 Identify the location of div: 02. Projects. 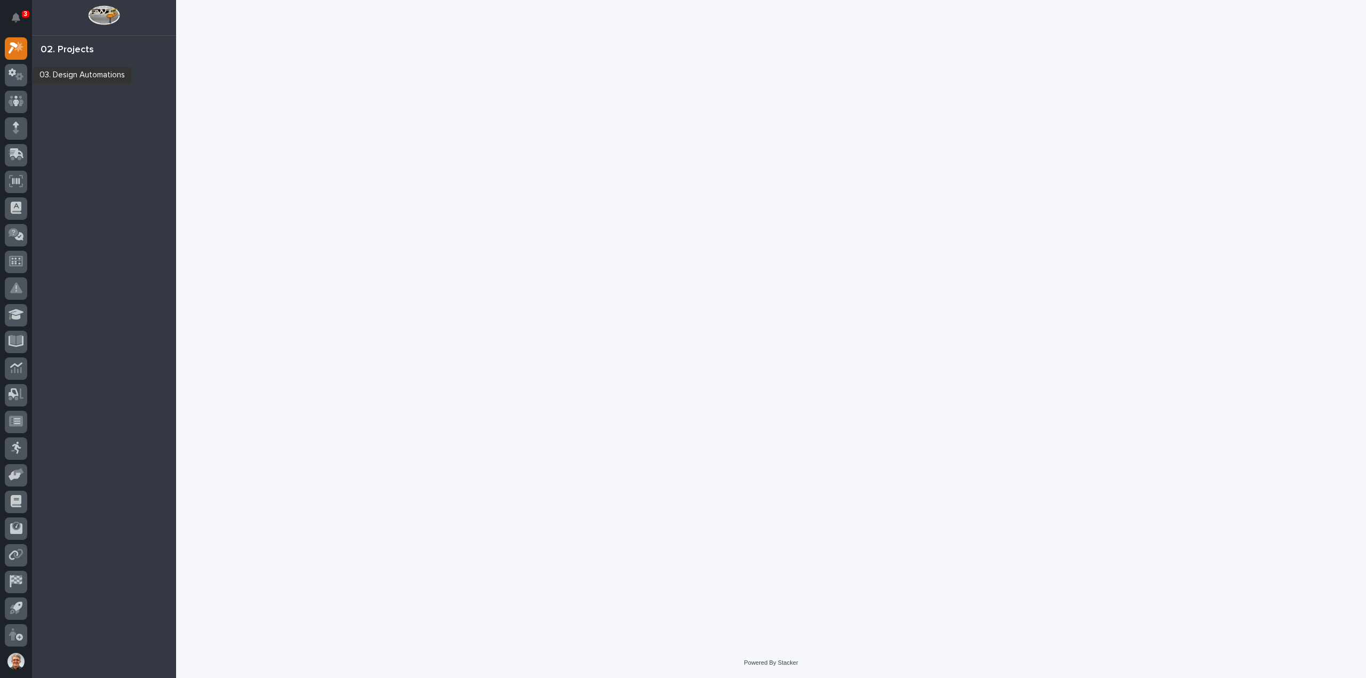
(67, 50).